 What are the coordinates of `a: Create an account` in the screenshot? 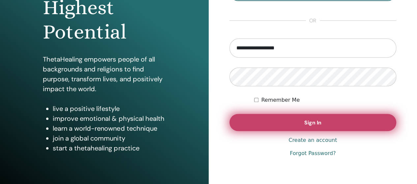 It's located at (312, 140).